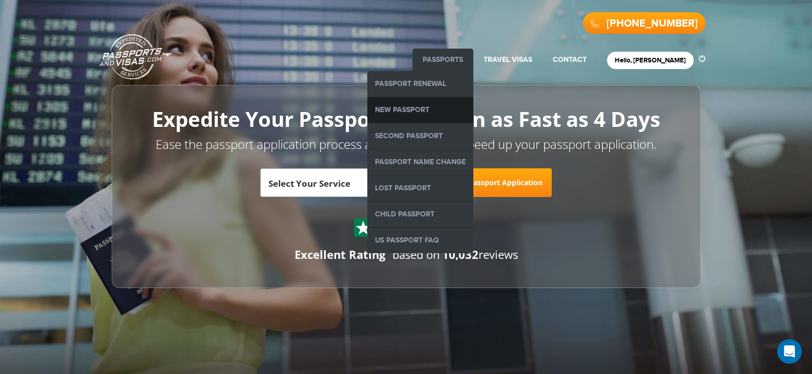 The height and width of the screenshot is (374, 812). What do you see at coordinates (416, 255) in the screenshot?
I see `span: based on` at bounding box center [416, 255].